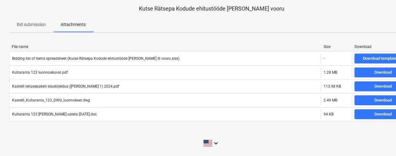  I want to click on div: File name, so click(165, 47).